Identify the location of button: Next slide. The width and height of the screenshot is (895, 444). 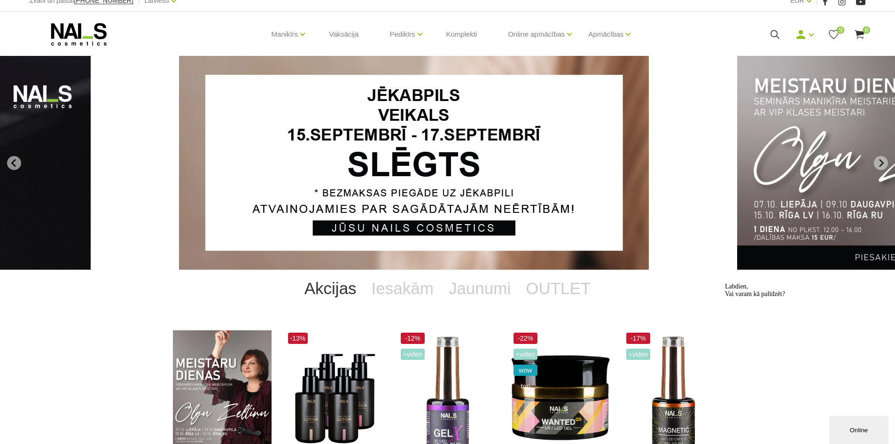
(880, 163).